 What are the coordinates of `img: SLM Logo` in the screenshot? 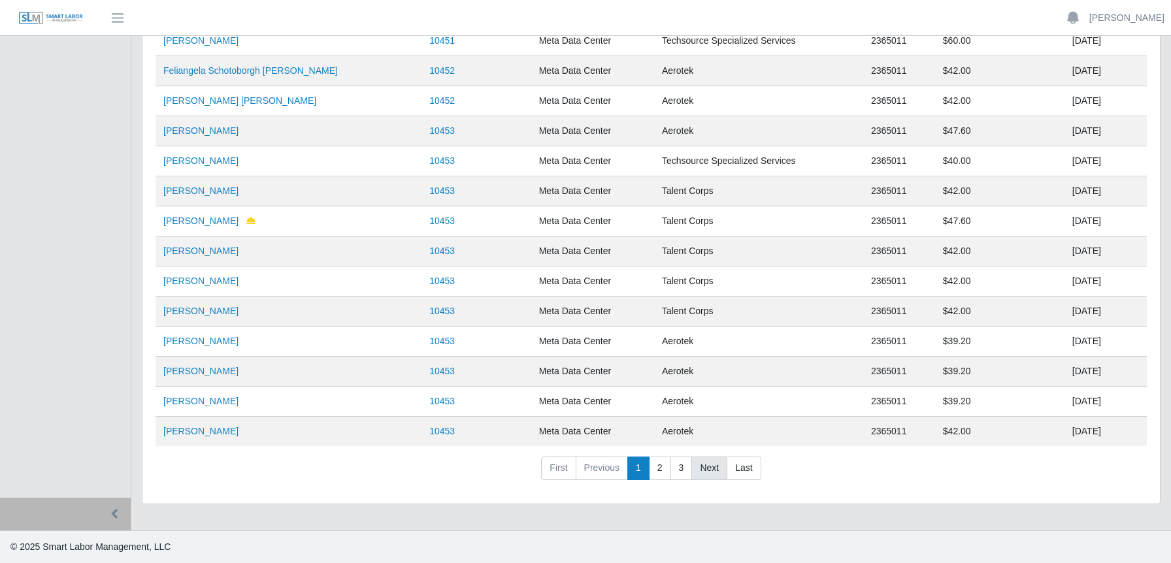 It's located at (51, 18).